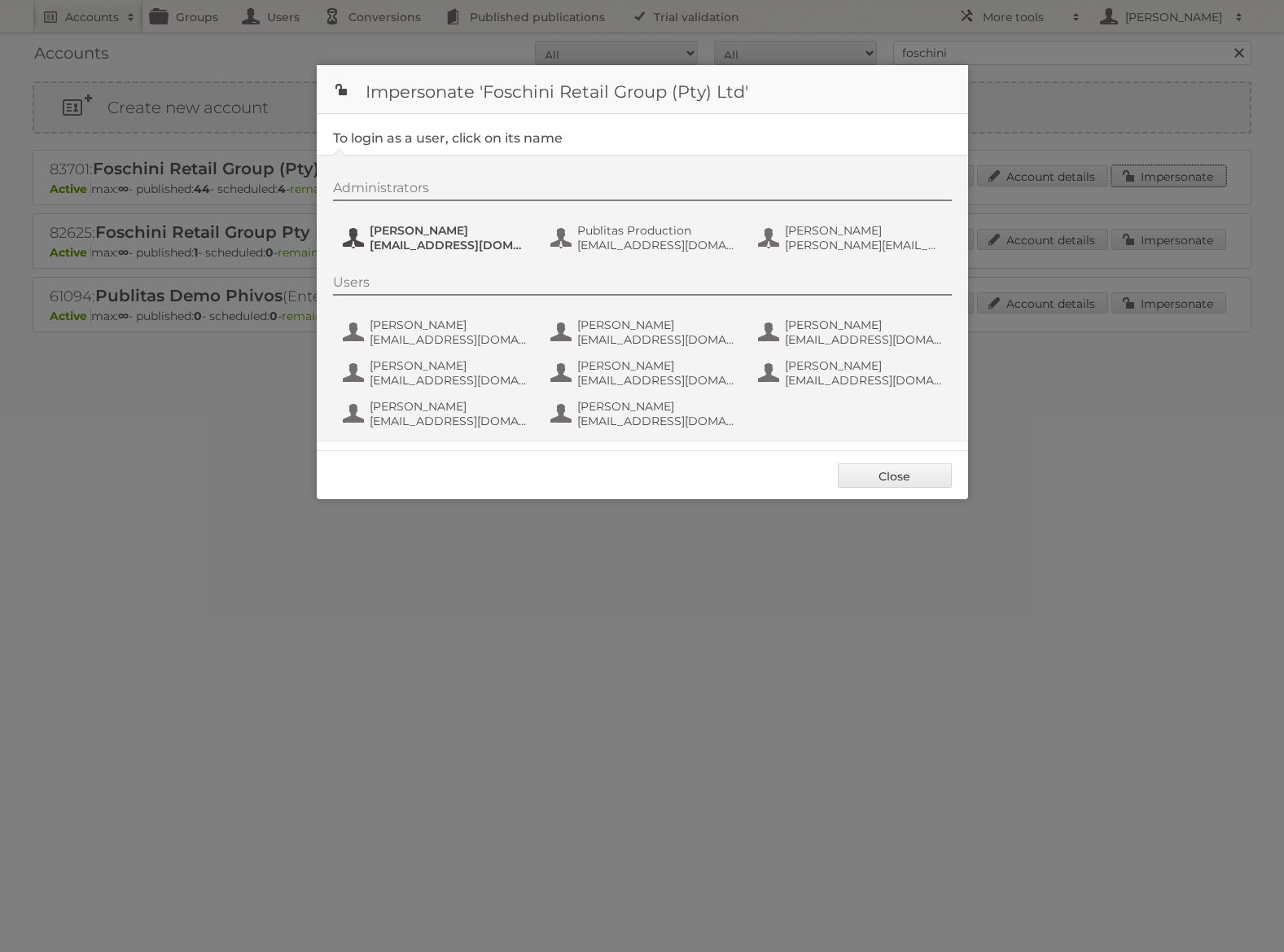 This screenshot has width=1284, height=952. I want to click on div: Users, so click(642, 285).